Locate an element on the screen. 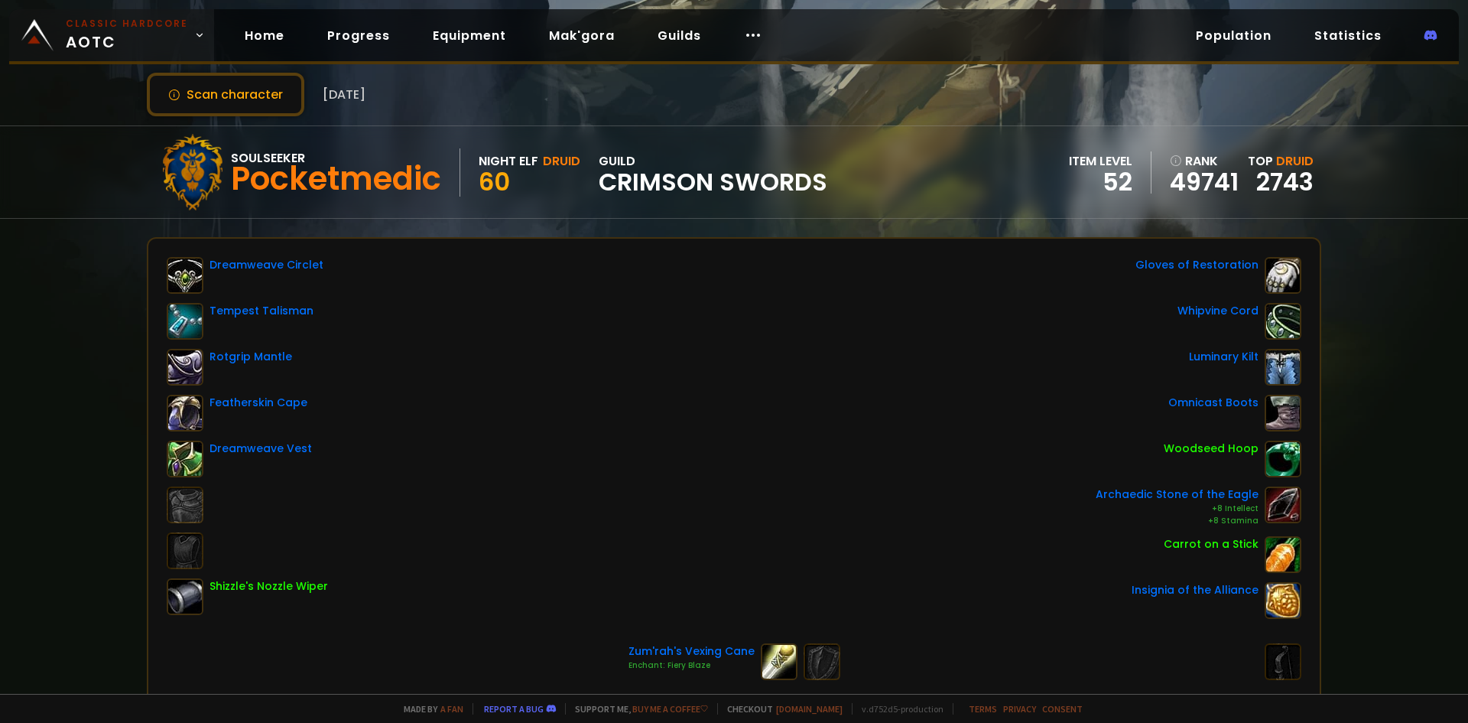  img: item-18317 is located at coordinates (185, 321).